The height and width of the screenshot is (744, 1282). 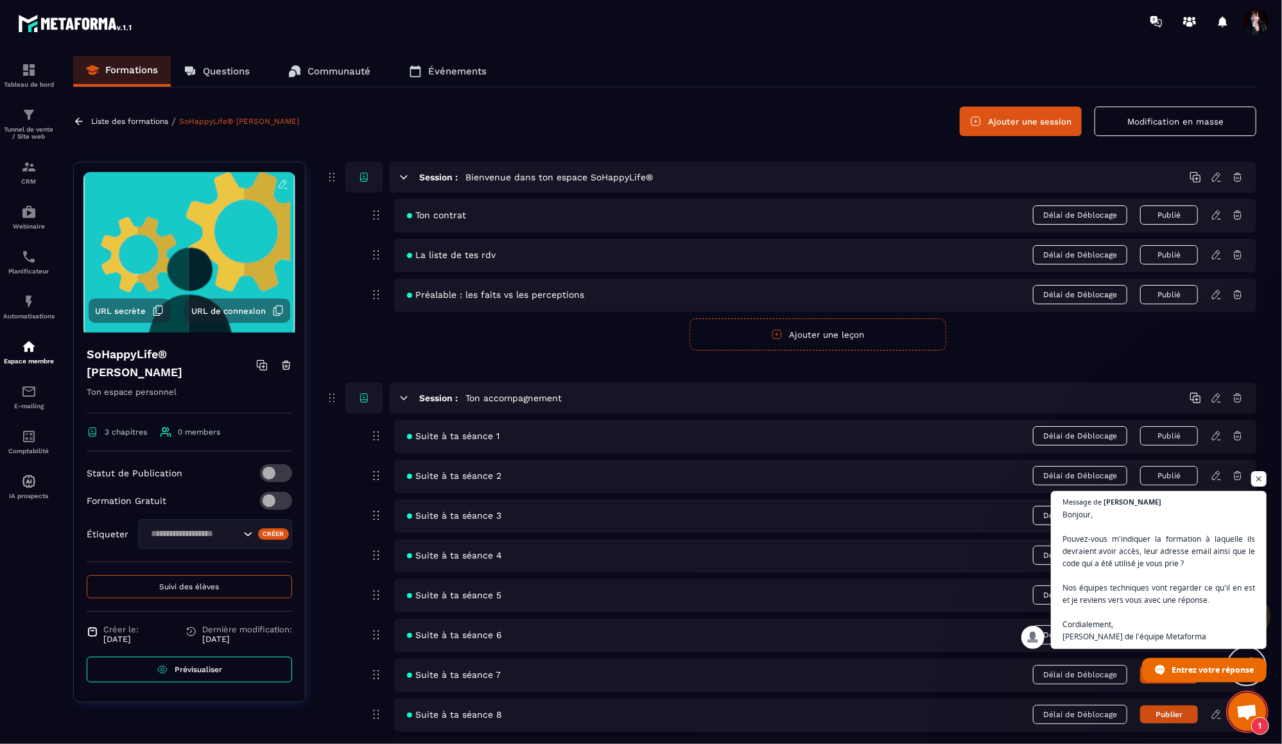 What do you see at coordinates (1082, 502) in the screenshot?
I see `span: Message de` at bounding box center [1082, 502].